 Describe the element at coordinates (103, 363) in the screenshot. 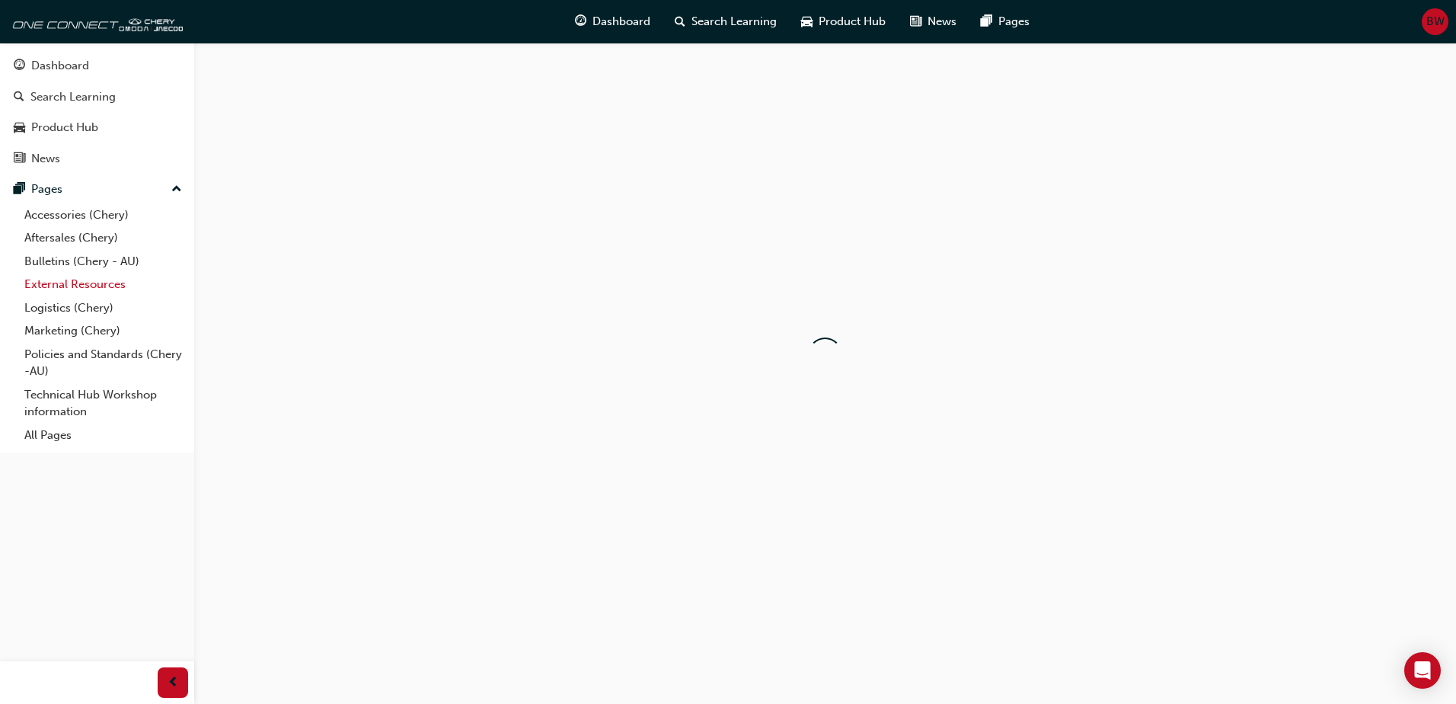

I see `a: Policies and Standards (Chery -AU)` at that location.